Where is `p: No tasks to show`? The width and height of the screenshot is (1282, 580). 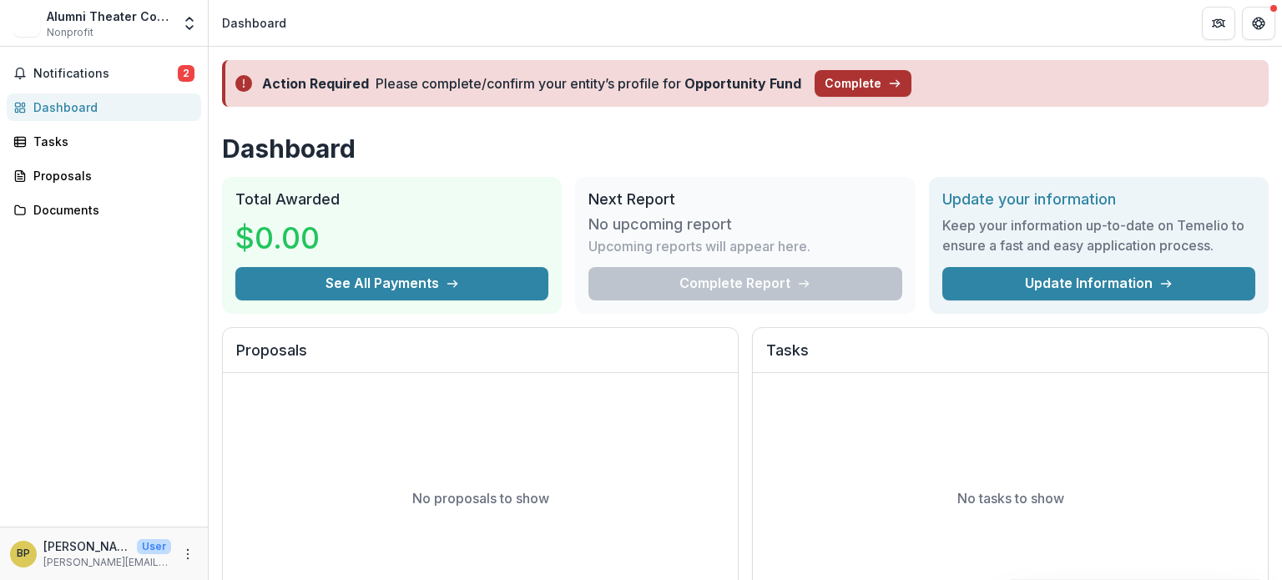 p: No tasks to show is located at coordinates (1011, 498).